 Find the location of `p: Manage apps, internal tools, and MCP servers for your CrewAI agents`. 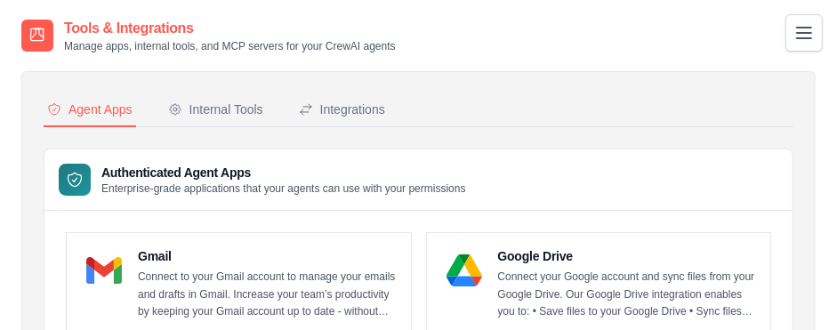

p: Manage apps, internal tools, and MCP servers for your CrewAI agents is located at coordinates (229, 46).